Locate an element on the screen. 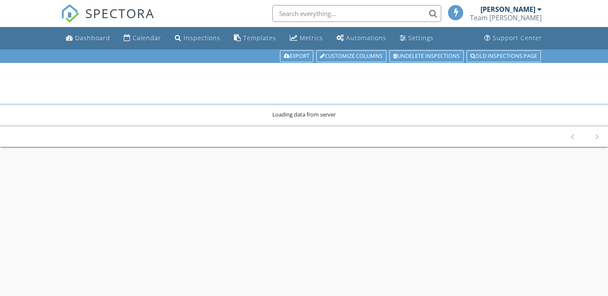  span: SPECTORA is located at coordinates (120, 13).